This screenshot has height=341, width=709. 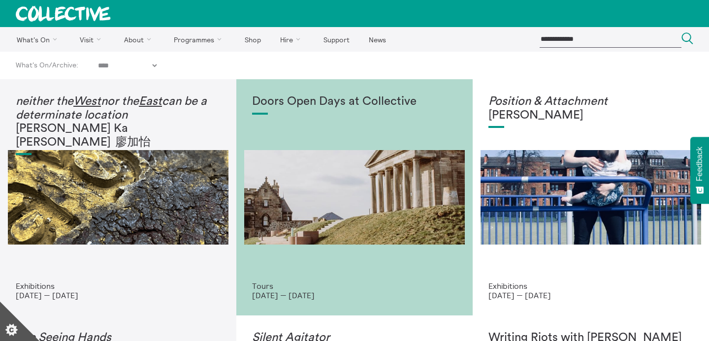 What do you see at coordinates (700, 164) in the screenshot?
I see `span: Feedback` at bounding box center [700, 164].